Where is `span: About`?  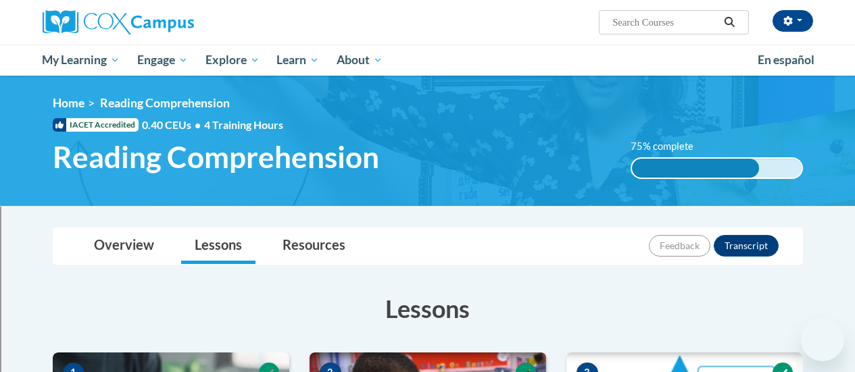 span: About is located at coordinates (360, 60).